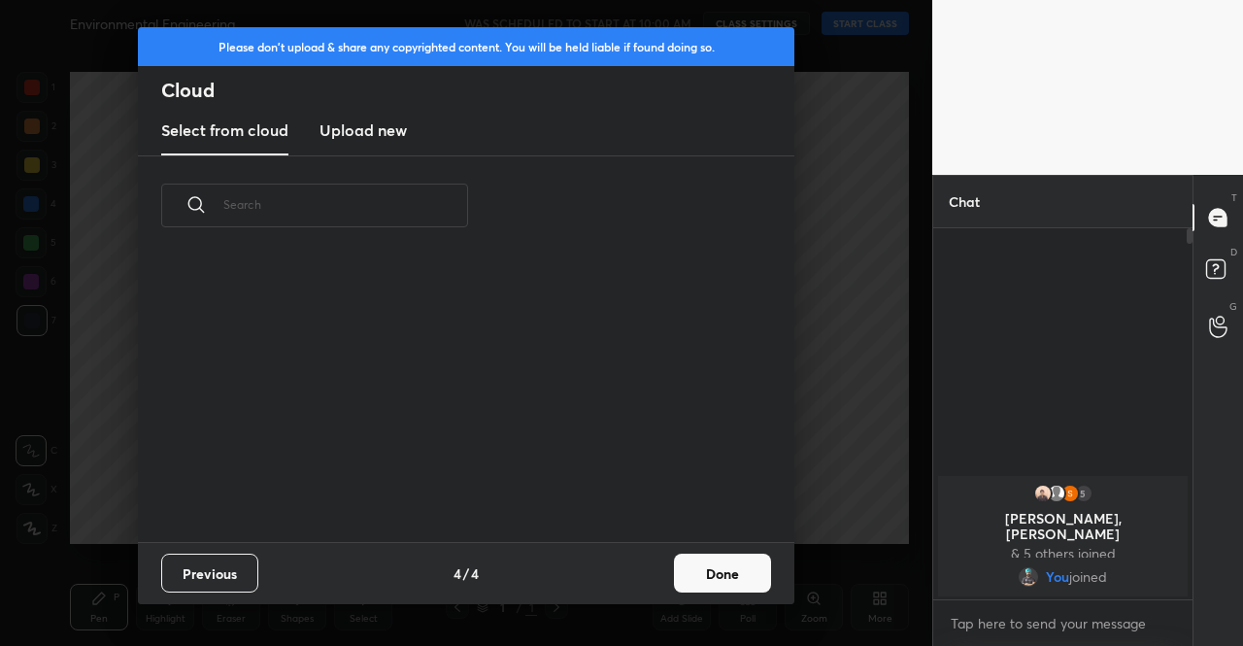 This screenshot has height=646, width=1243. I want to click on button: Done, so click(723, 573).